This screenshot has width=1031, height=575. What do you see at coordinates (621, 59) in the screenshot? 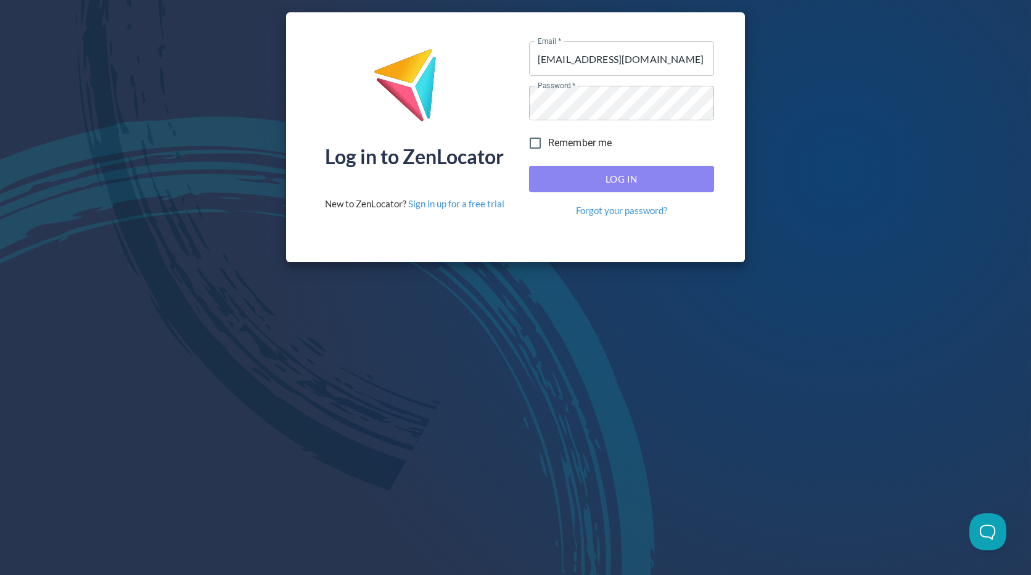
I see `input: name@company.com` at bounding box center [621, 59].